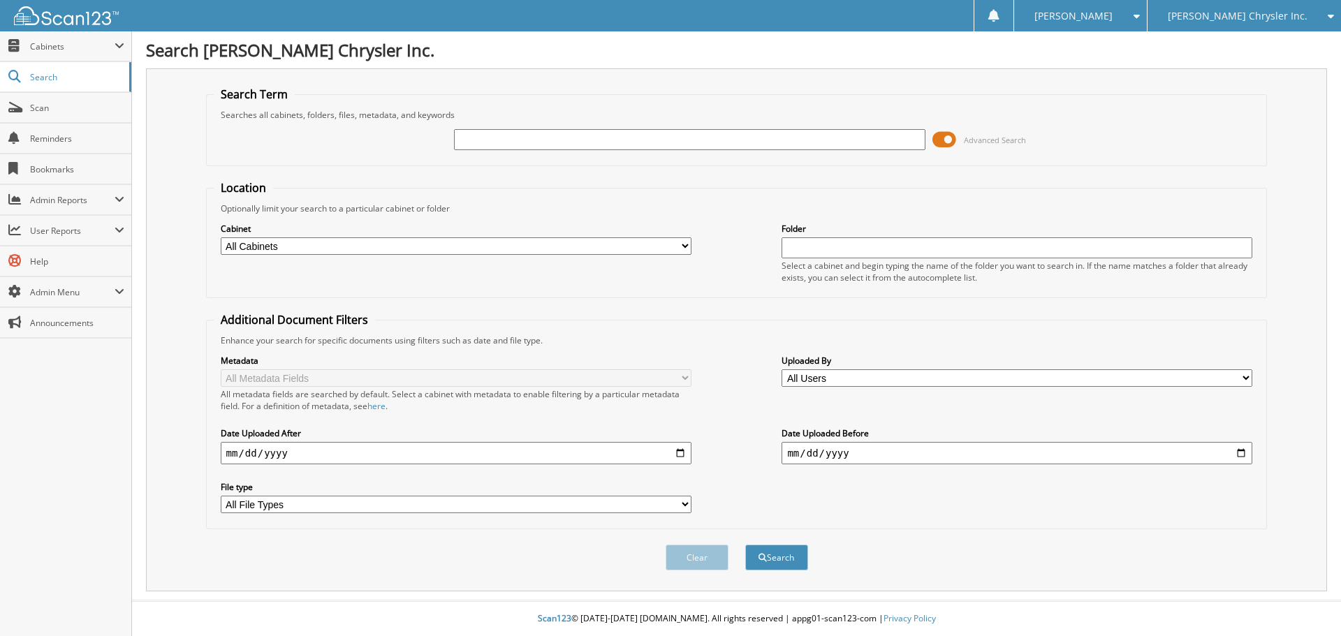 The image size is (1341, 636). What do you see at coordinates (456, 228) in the screenshot?
I see `label: Cabinet` at bounding box center [456, 228].